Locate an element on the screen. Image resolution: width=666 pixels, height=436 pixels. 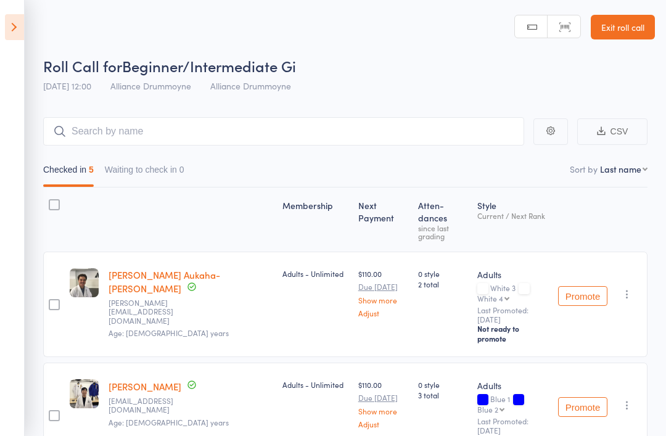
small: matthew.aukaha@gmail.com is located at coordinates (149, 312).